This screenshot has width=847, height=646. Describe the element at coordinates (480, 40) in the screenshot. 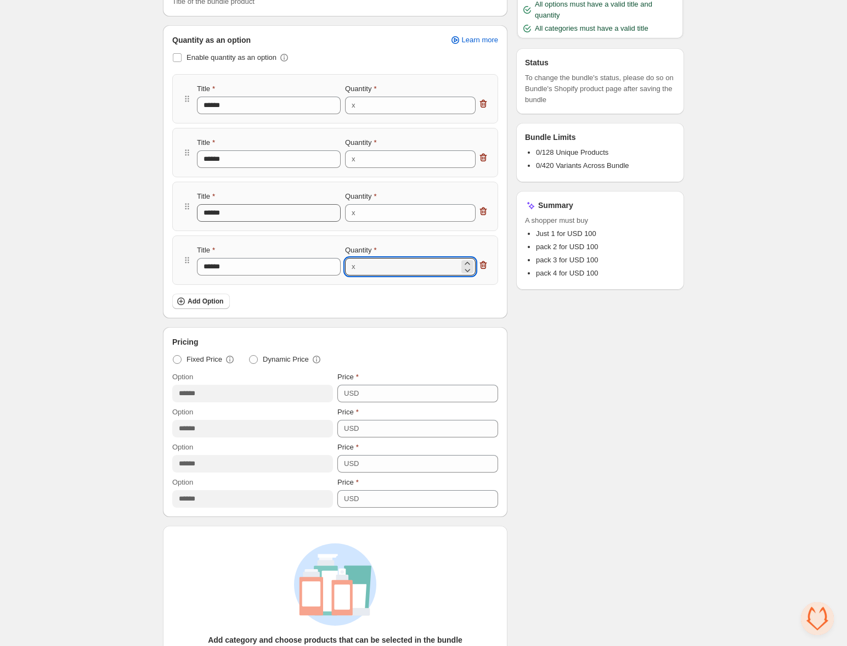

I see `span: Learn more` at that location.